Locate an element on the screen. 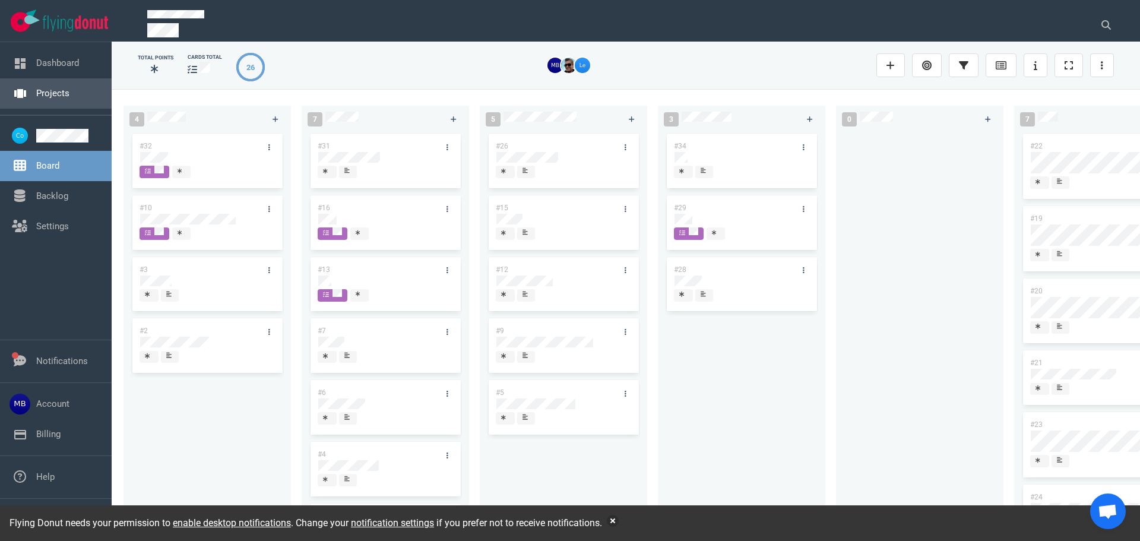 Image resolution: width=1140 pixels, height=541 pixels. a: #23 is located at coordinates (1036, 424).